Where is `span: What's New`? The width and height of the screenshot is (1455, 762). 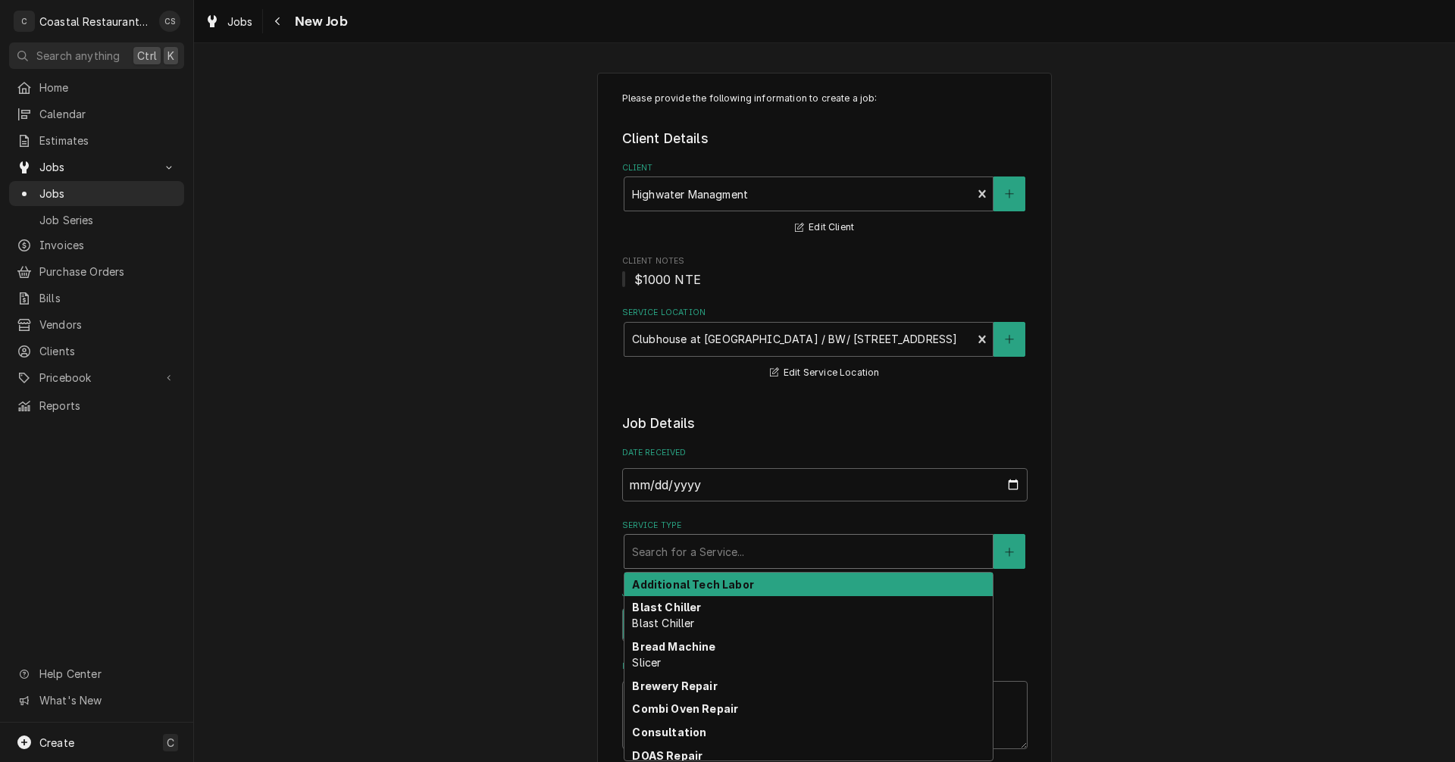 span: What's New is located at coordinates (107, 700).